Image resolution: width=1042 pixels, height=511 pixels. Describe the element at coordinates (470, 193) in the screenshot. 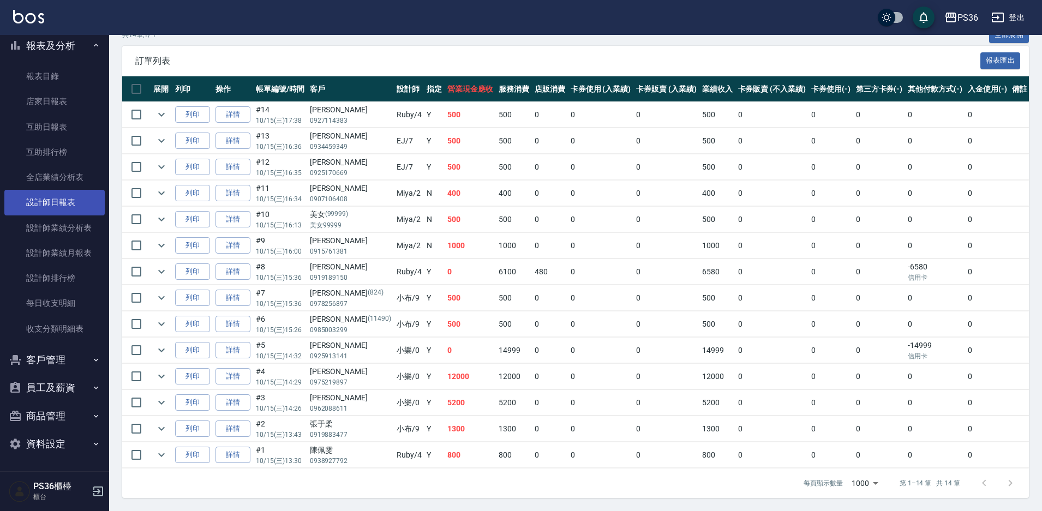

I see `td: 400` at that location.